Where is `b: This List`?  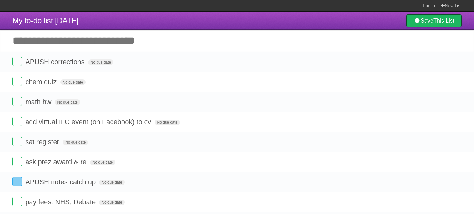
b: This List is located at coordinates (444, 21).